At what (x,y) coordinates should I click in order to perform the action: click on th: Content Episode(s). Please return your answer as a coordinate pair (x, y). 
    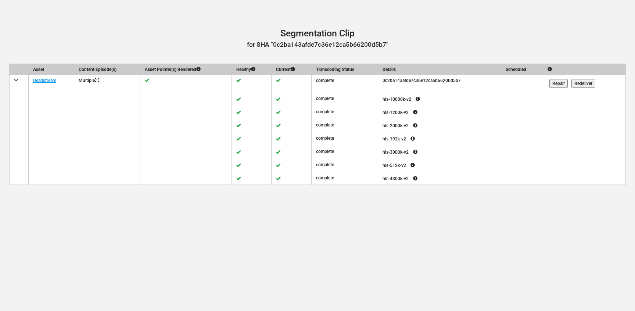
    Looking at the image, I should click on (107, 69).